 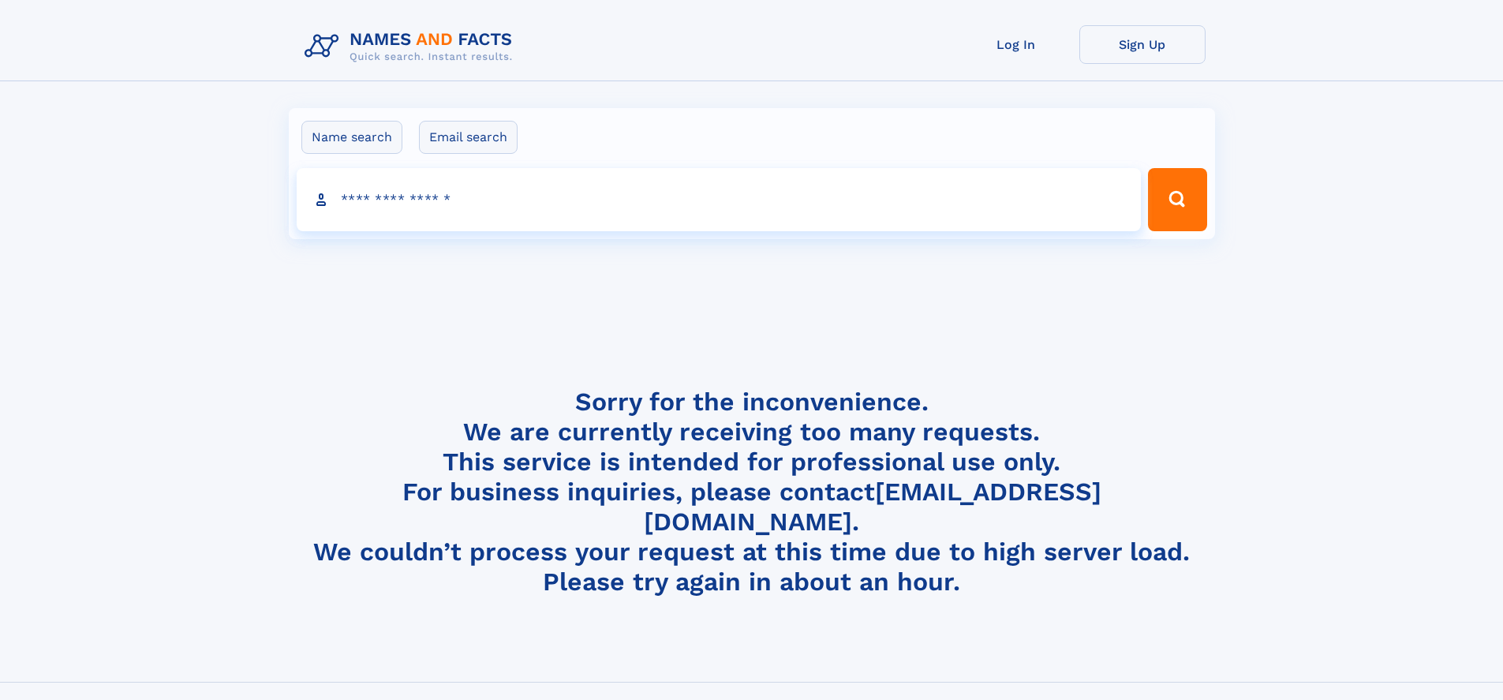 What do you see at coordinates (719, 200) in the screenshot?
I see `input: search input` at bounding box center [719, 200].